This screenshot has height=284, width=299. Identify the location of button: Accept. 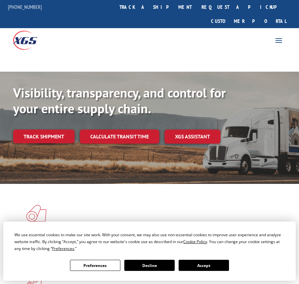
(204, 265).